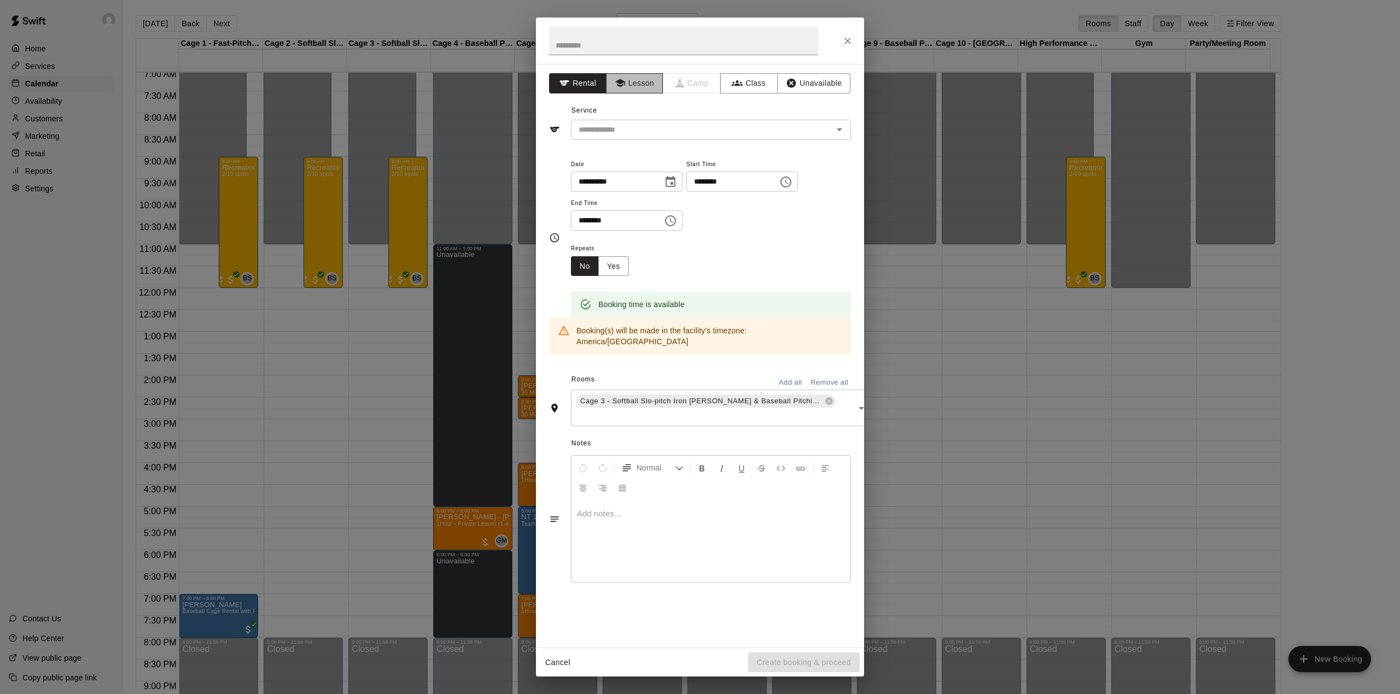  Describe the element at coordinates (583, 488) in the screenshot. I see `button: Center Align` at that location.